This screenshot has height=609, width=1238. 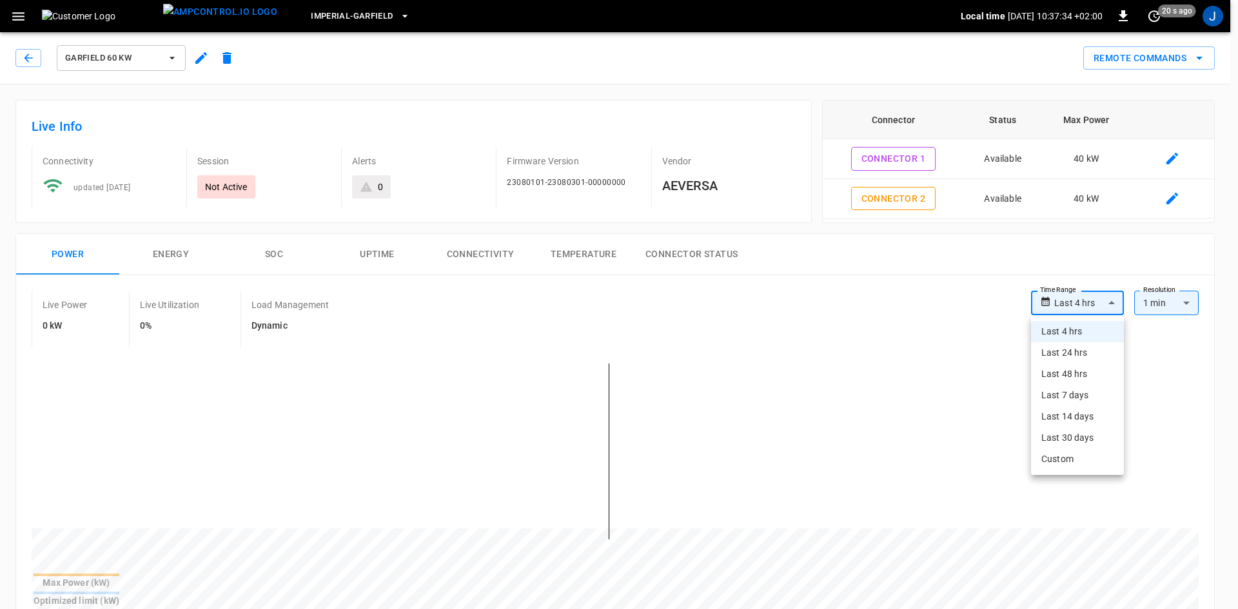 I want to click on li: Last 7 days, so click(x=1077, y=395).